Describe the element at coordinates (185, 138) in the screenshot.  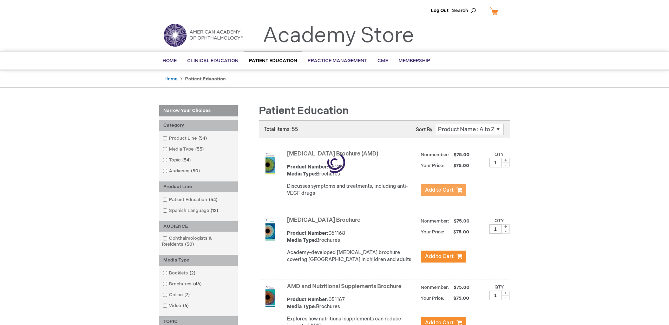
I see `a: Product Line54` at that location.